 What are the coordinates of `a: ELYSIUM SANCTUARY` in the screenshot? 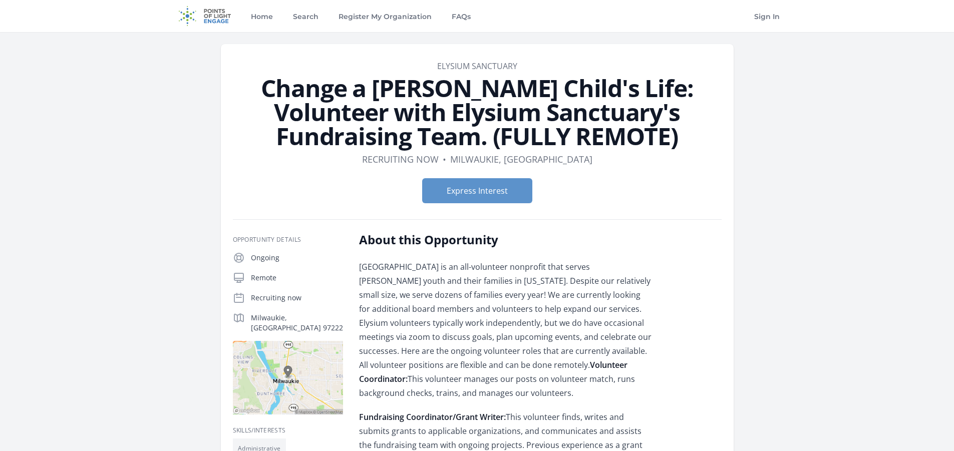 It's located at (477, 66).